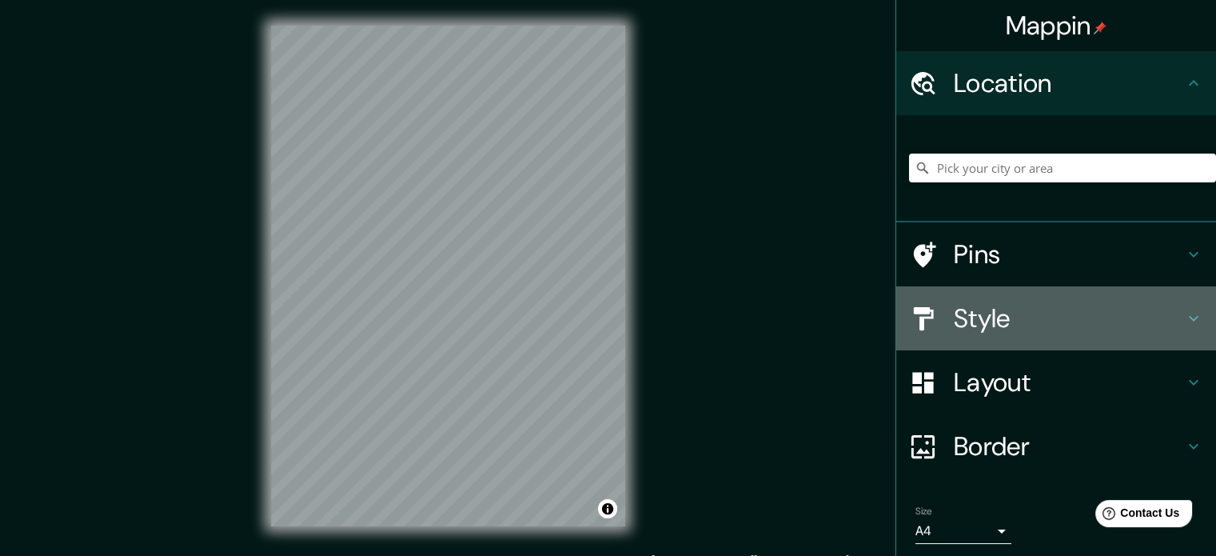 The image size is (1216, 556). What do you see at coordinates (1069, 318) in the screenshot?
I see `h4: Style` at bounding box center [1069, 318].